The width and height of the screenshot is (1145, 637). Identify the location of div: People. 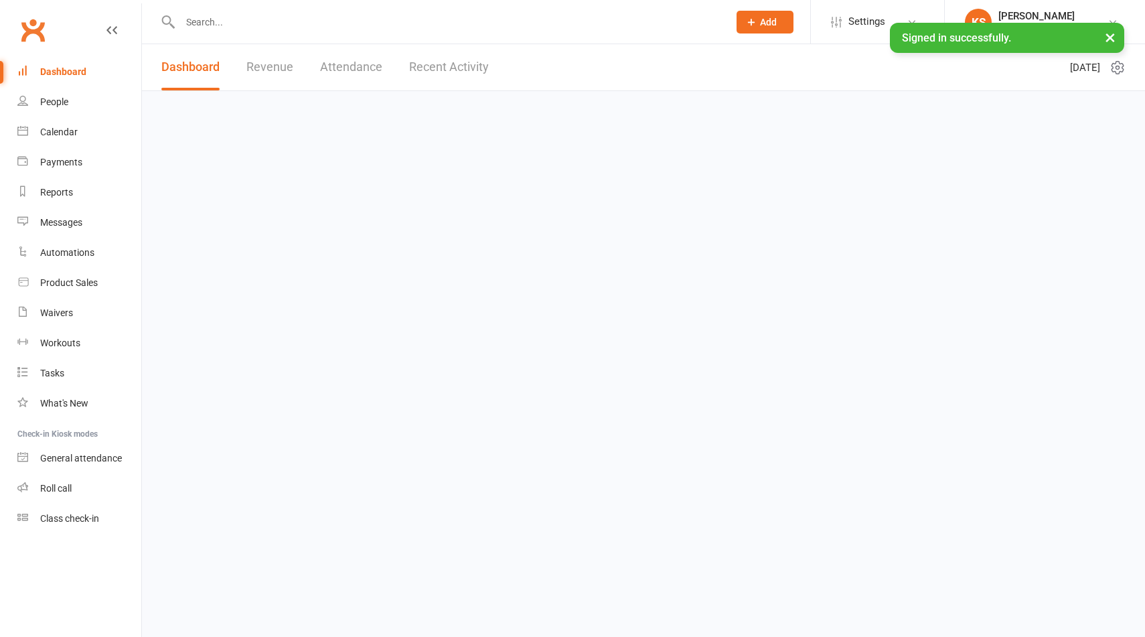
(54, 102).